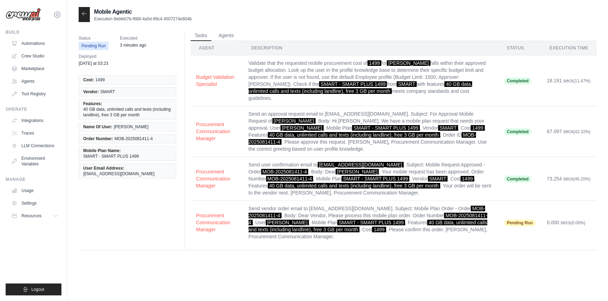 The height and width of the screenshot is (301, 608). Describe the element at coordinates (35, 69) in the screenshot. I see `a: Marketplace` at that location.